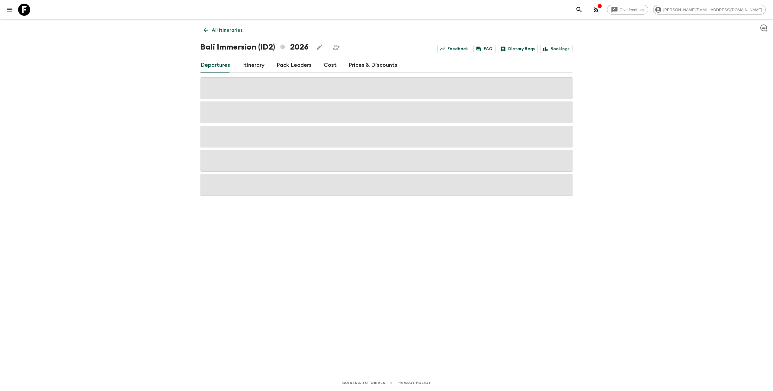  Describe the element at coordinates (556, 49) in the screenshot. I see `a: Bookings` at that location.